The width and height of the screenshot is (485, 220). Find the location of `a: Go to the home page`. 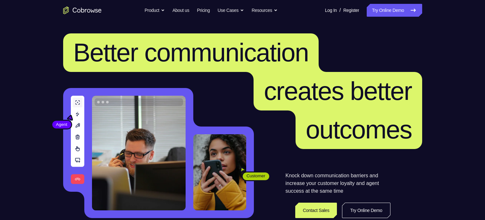

a: Go to the home page is located at coordinates (82, 10).